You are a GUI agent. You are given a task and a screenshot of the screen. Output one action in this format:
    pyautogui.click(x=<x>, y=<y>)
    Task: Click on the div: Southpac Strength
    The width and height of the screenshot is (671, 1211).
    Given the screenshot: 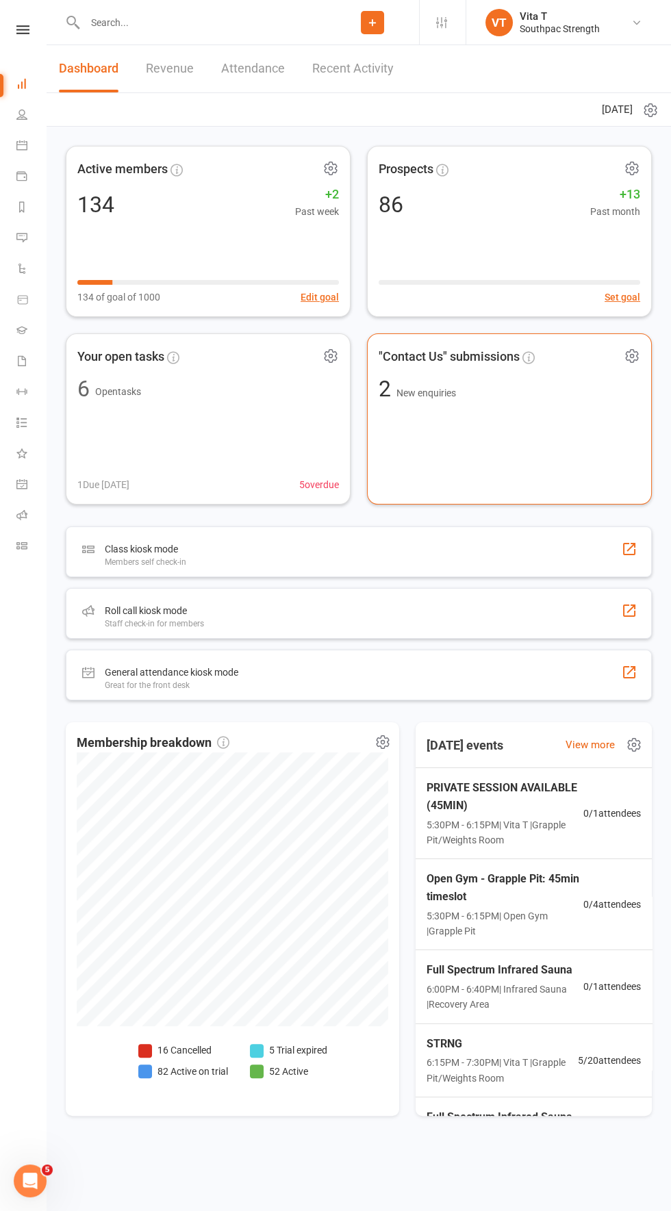 What is the action you would take?
    pyautogui.click(x=559, y=29)
    